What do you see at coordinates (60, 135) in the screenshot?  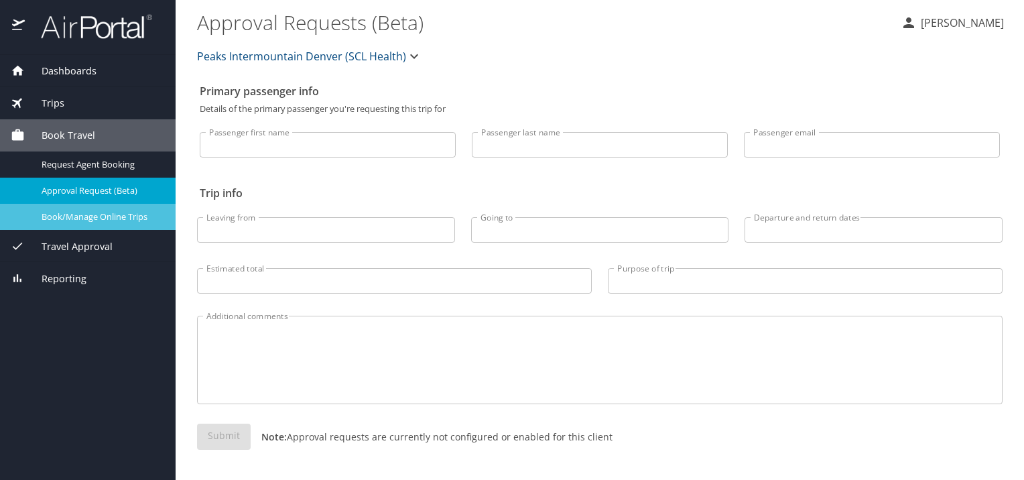 I see `span: Book Travel` at bounding box center [60, 135].